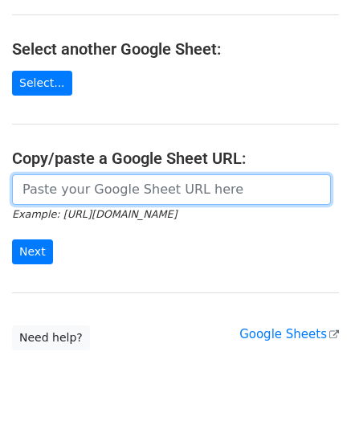  I want to click on h4: Select another Google Sheet:, so click(175, 49).